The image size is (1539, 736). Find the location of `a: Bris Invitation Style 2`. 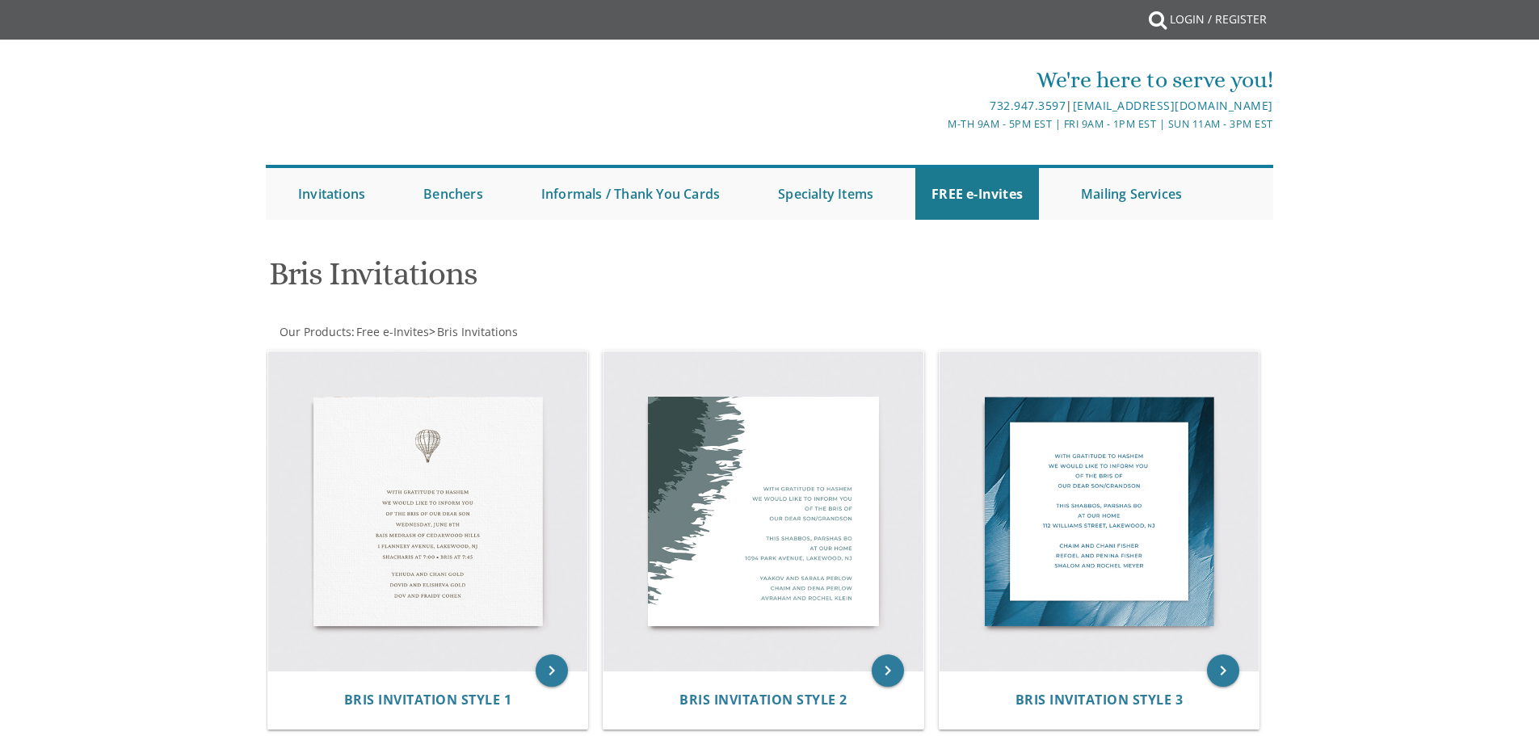

a: Bris Invitation Style 2 is located at coordinates (763, 699).